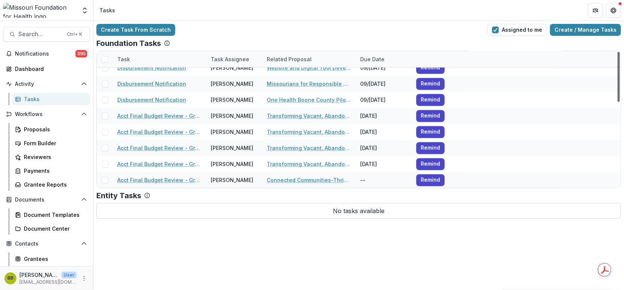 The width and height of the screenshot is (624, 290). Describe the element at coordinates (46, 200) in the screenshot. I see `button: Open Documents` at that location.